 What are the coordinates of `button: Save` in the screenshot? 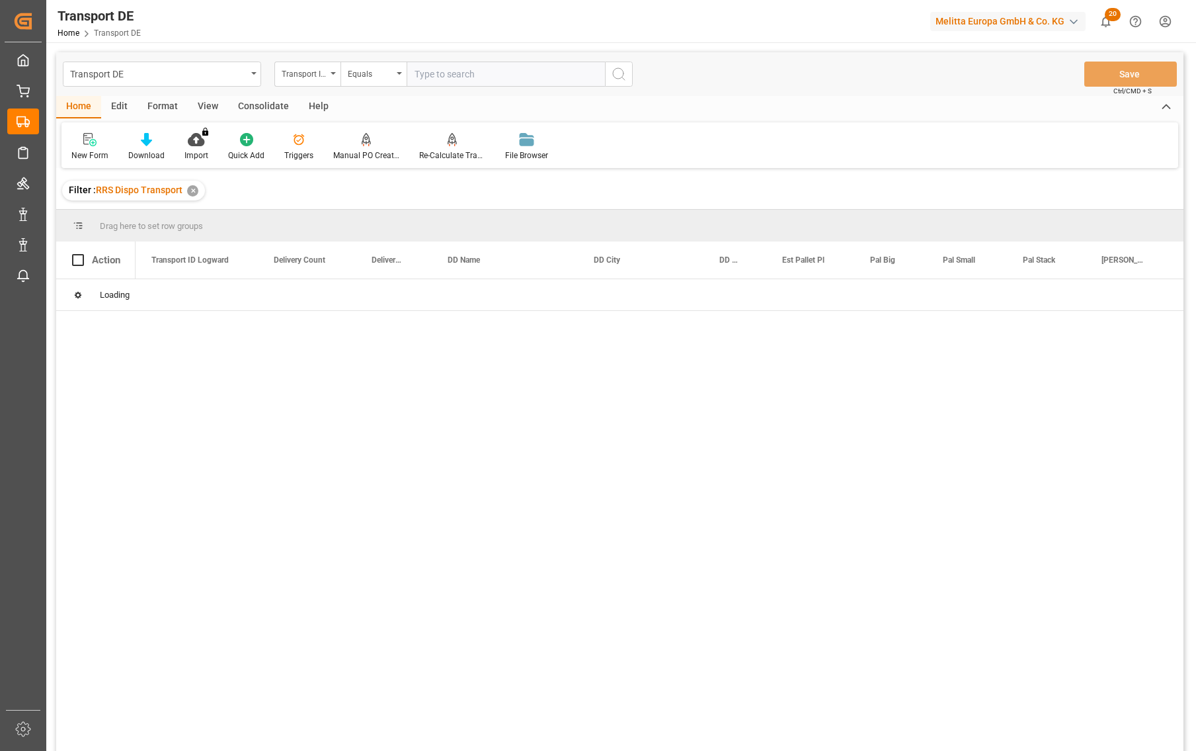 It's located at (1131, 74).